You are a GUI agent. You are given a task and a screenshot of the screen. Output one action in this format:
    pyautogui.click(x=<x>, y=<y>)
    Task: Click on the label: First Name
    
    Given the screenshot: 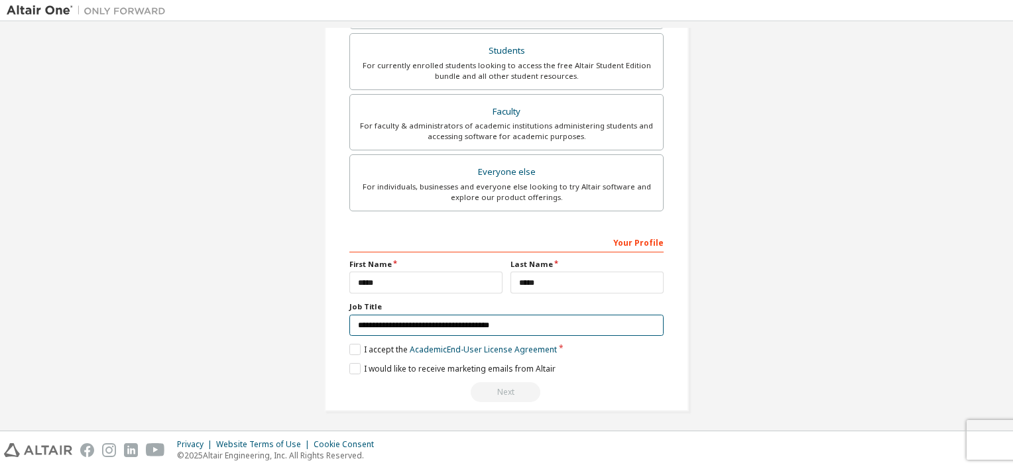 What is the action you would take?
    pyautogui.click(x=425, y=264)
    